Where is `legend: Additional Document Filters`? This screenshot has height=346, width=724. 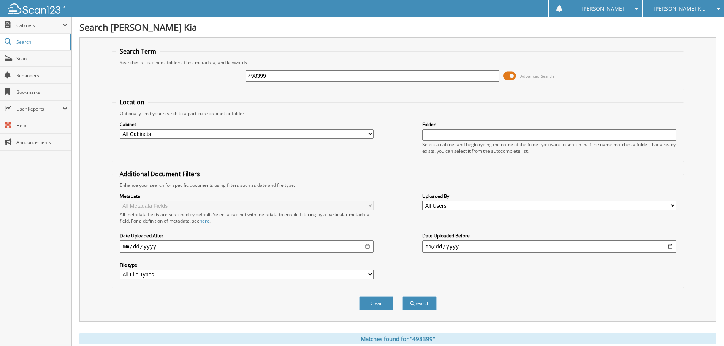 legend: Additional Document Filters is located at coordinates (160, 174).